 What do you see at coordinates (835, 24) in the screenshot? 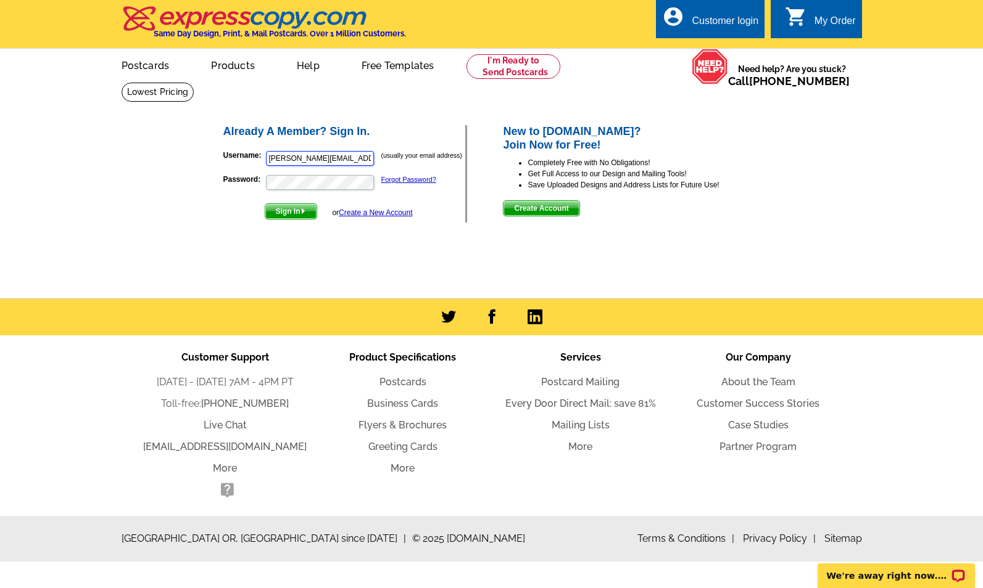
I see `div: My Order` at bounding box center [835, 24].